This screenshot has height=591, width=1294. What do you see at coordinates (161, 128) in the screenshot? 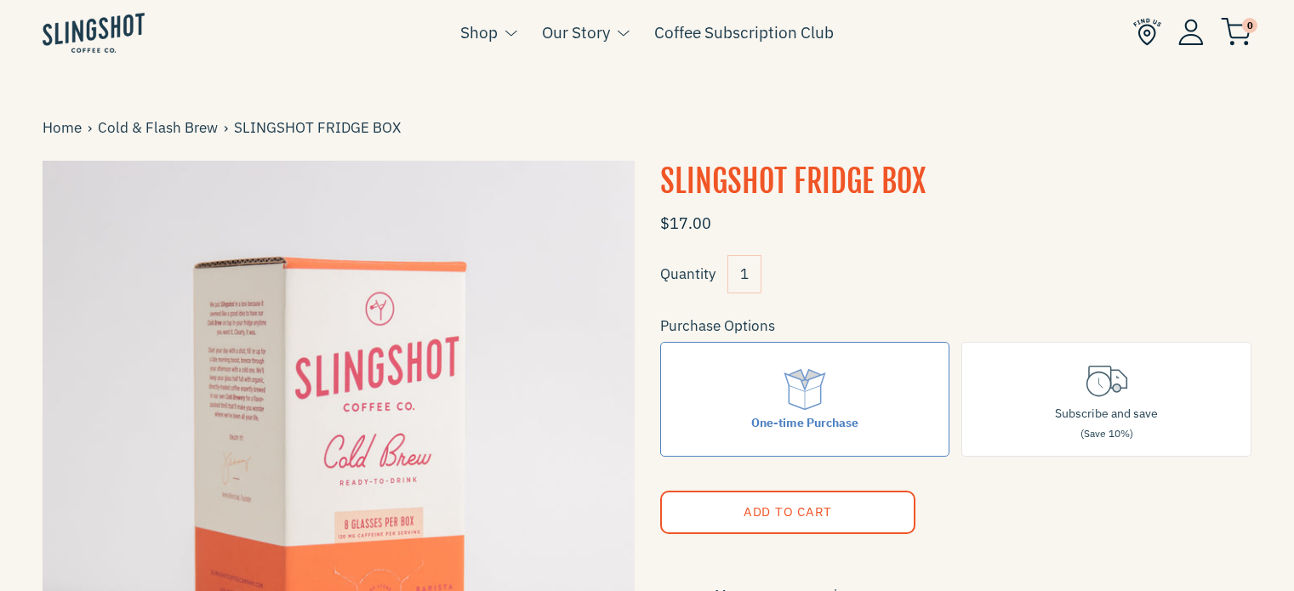
I see `a: Cold & Flash Brew` at bounding box center [161, 128].